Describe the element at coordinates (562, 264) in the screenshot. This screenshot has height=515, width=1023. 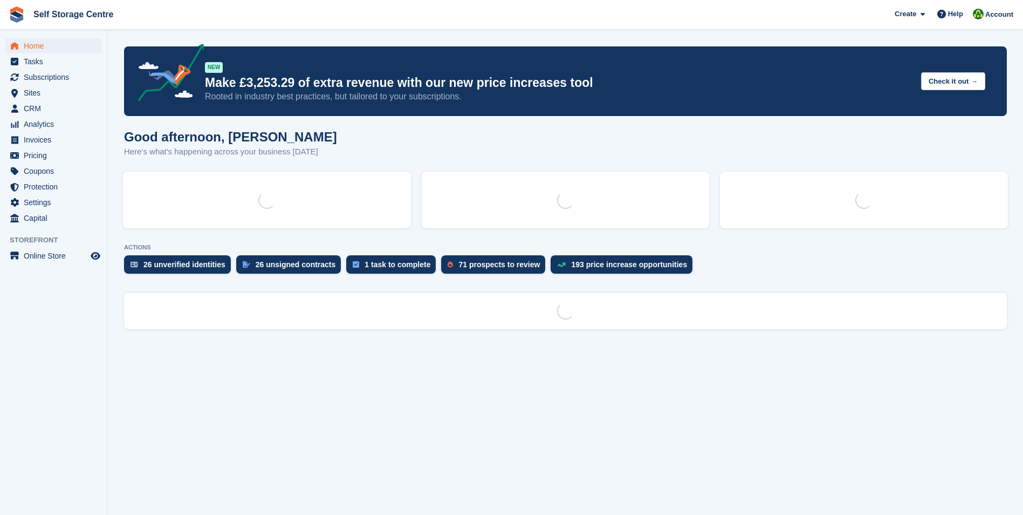
I see `img: price_increase_opportunities-93ffe204e8149a01c8c9dc8f82e8f89637d9d84a8eef4429ea346261dce0b2c0.svg` at that location.